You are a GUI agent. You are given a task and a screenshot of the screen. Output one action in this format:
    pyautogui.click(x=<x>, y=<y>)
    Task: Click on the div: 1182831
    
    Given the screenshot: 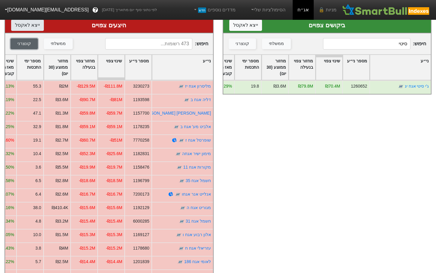 What is the action you would take?
    pyautogui.click(x=141, y=154)
    